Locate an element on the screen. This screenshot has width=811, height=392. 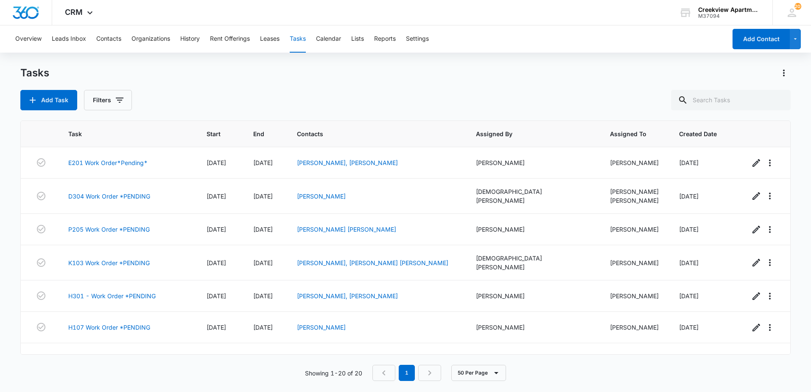
input: Search Tasks is located at coordinates (730, 100).